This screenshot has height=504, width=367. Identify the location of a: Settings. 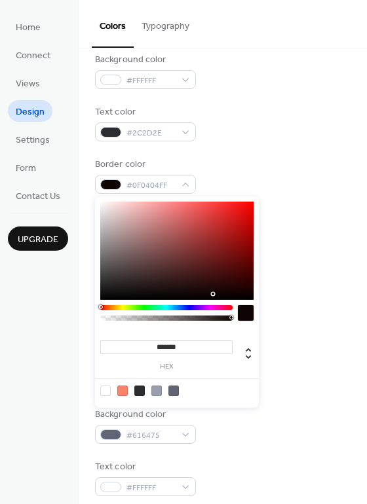
(33, 139).